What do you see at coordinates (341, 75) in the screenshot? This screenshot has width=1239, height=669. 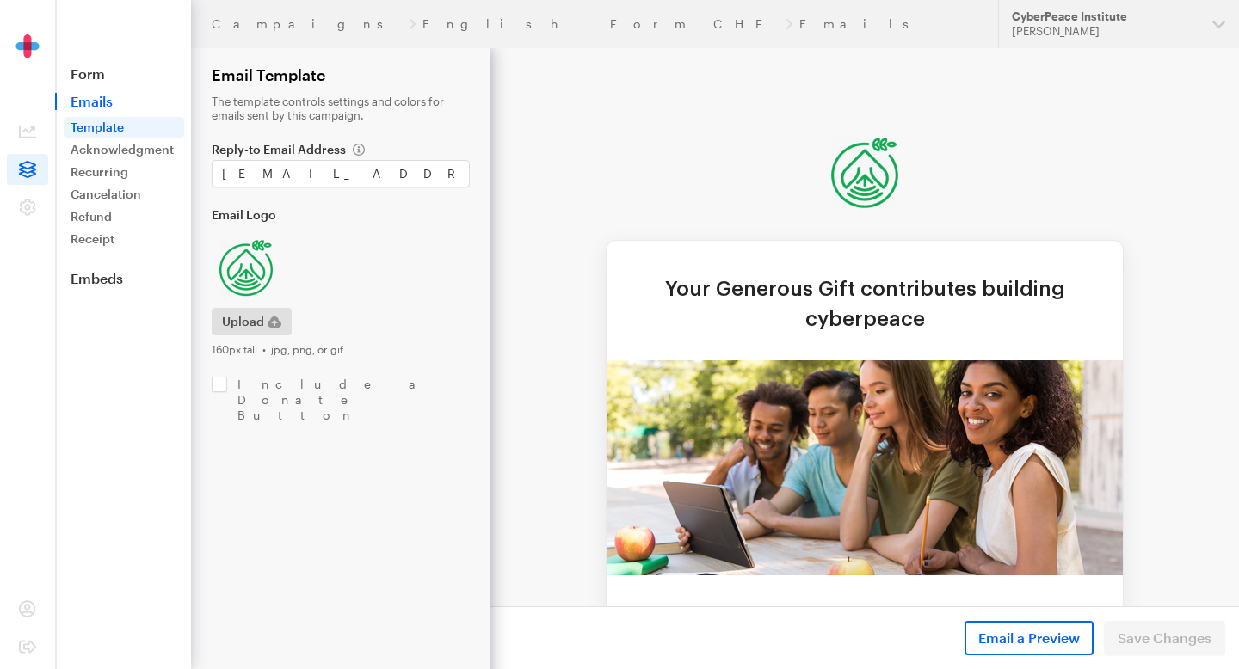 I see `h2: Email Template` at bounding box center [341, 75].